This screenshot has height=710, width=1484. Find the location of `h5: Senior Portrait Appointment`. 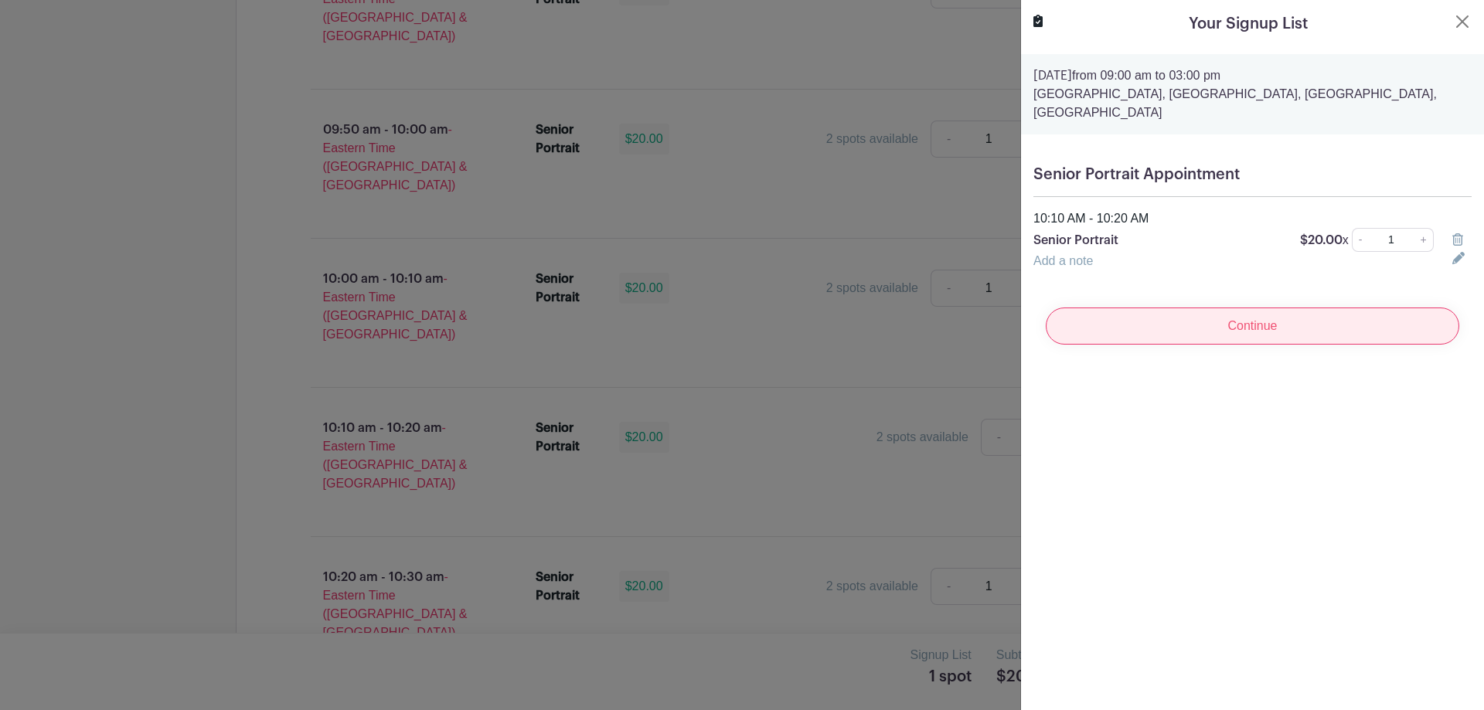

h5: Senior Portrait Appointment is located at coordinates (1252, 175).